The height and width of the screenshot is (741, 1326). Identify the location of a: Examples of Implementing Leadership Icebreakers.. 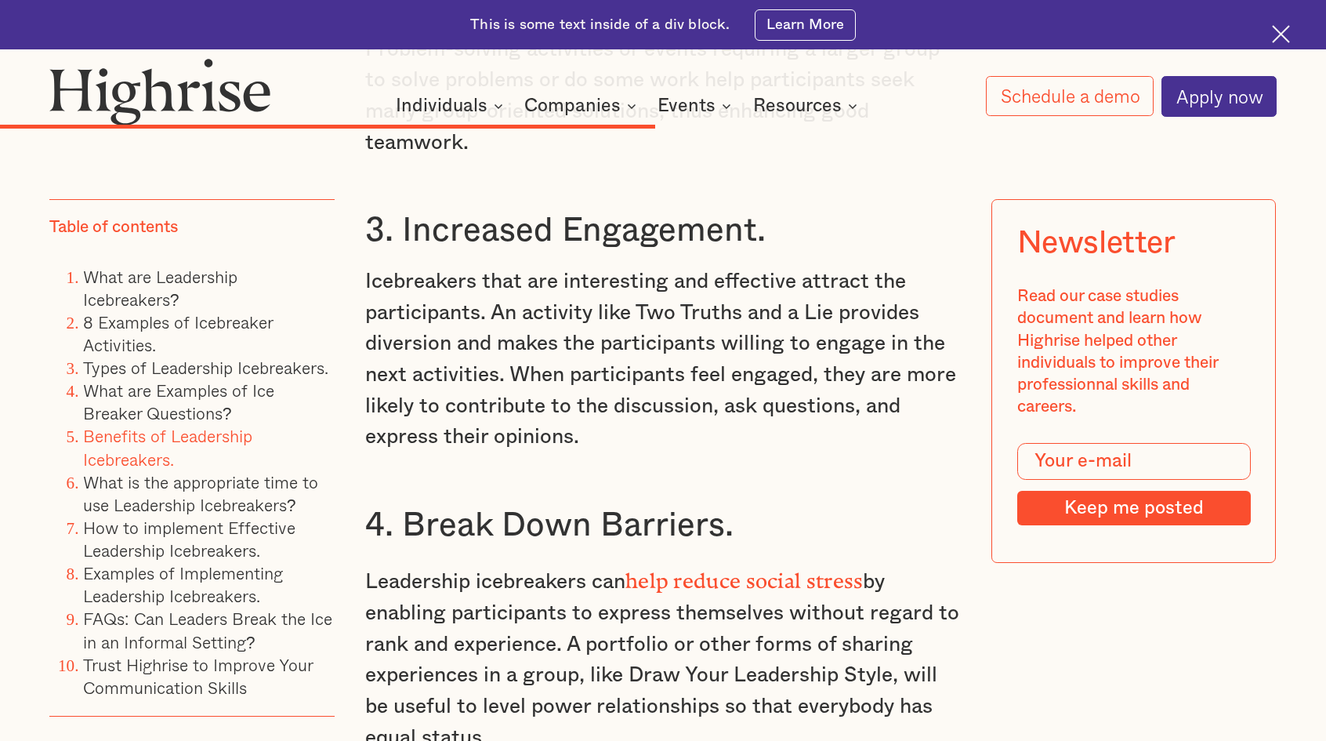
(183, 584).